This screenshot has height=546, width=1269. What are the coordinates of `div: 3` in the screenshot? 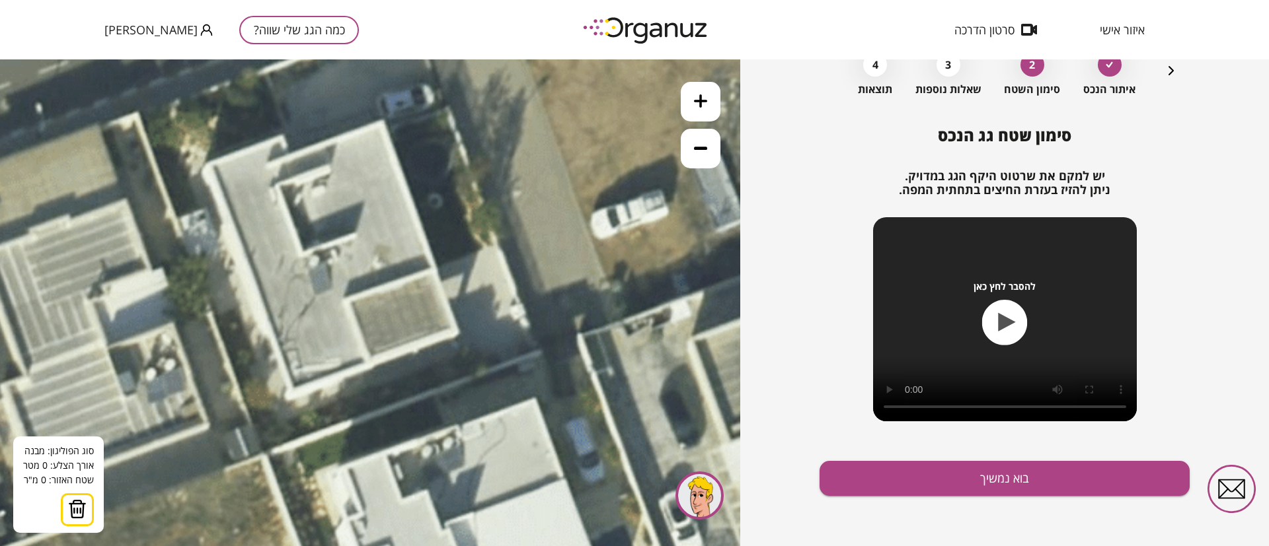 It's located at (948, 65).